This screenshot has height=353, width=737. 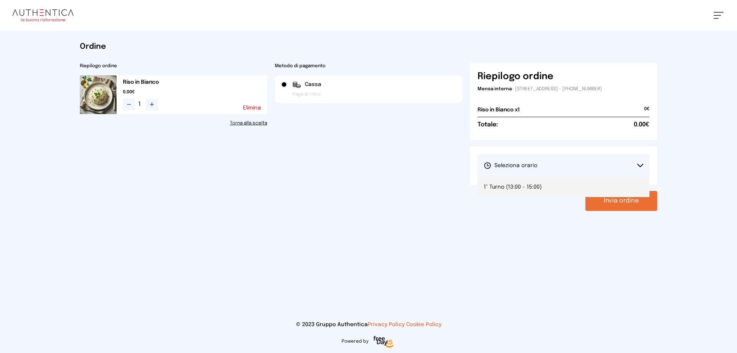 What do you see at coordinates (386, 324) in the screenshot?
I see `a: Privacy Policy` at bounding box center [386, 324].